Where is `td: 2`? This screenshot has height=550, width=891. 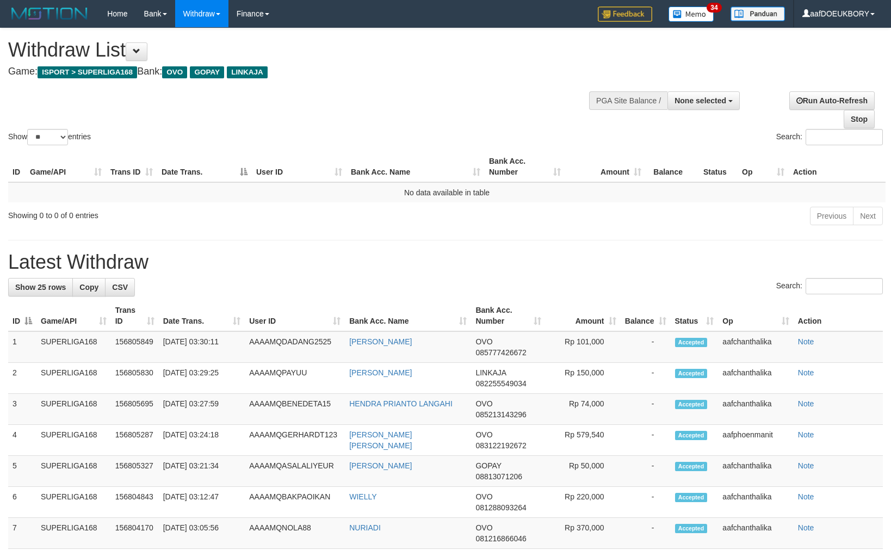
td: 2 is located at coordinates (22, 378).